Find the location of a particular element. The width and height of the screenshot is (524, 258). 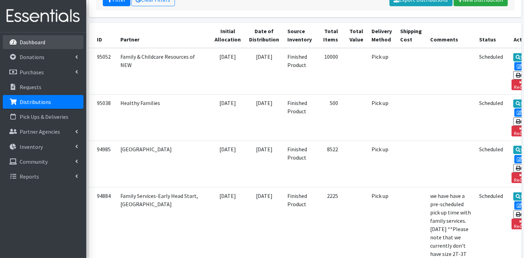

th: Partner is located at coordinates (164, 35).